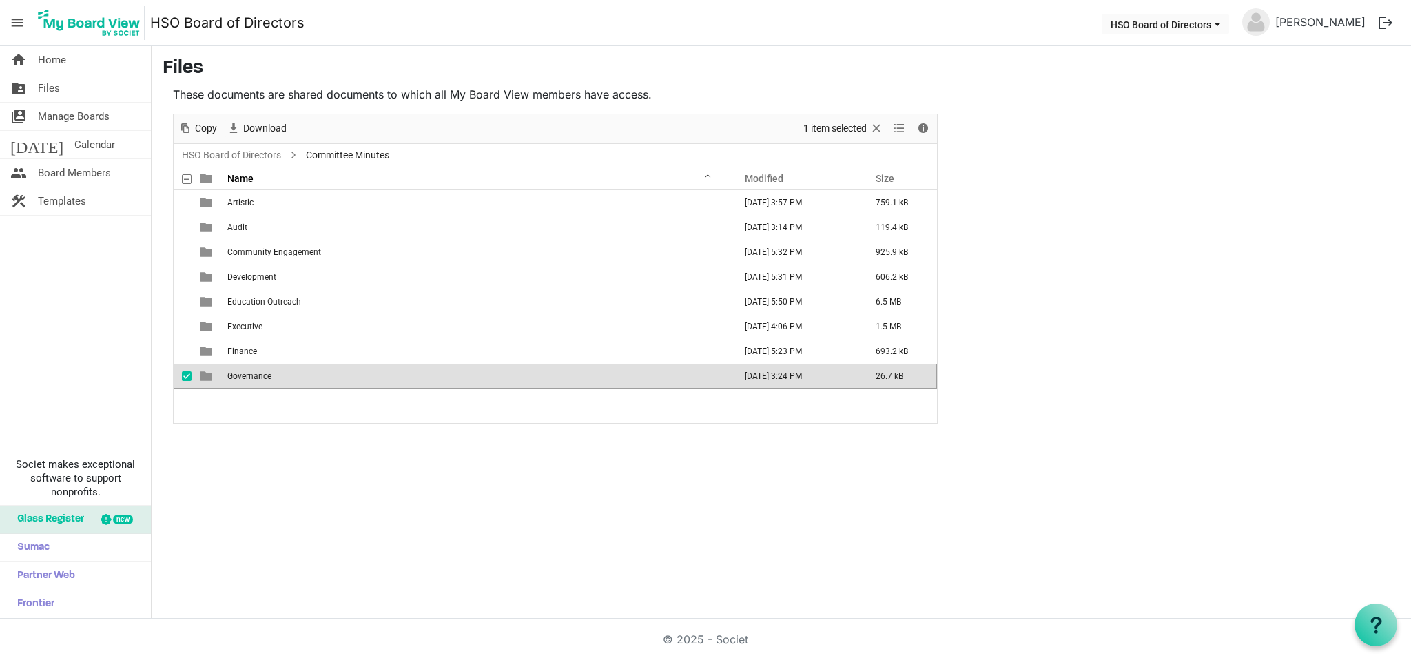  What do you see at coordinates (900, 129) in the screenshot?
I see `div: View` at bounding box center [900, 129].